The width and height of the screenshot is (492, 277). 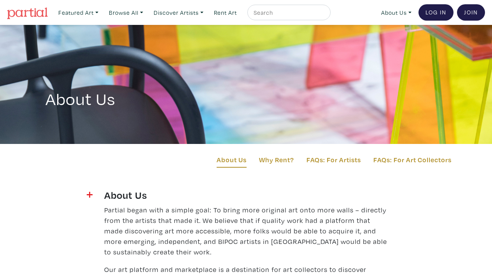 What do you see at coordinates (436, 12) in the screenshot?
I see `a: Log In` at bounding box center [436, 12].